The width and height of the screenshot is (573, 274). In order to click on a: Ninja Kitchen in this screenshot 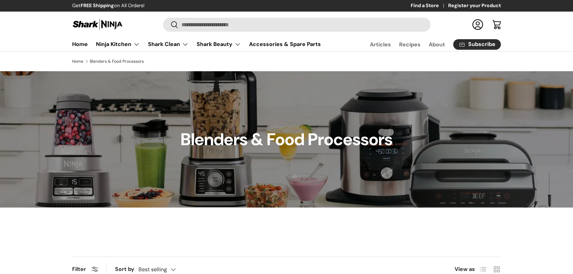, I will do `click(118, 44)`.